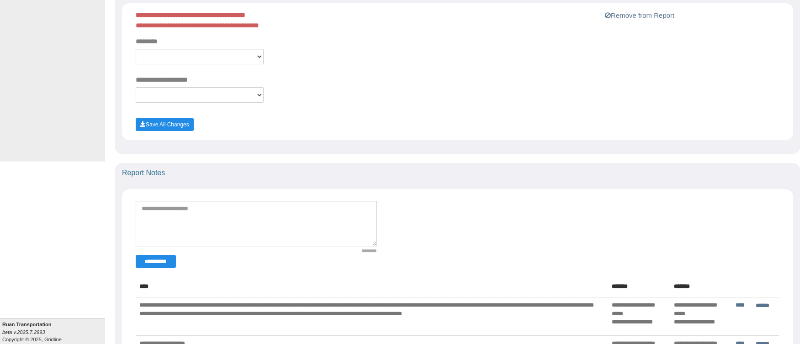 The width and height of the screenshot is (810, 344). What do you see at coordinates (457, 173) in the screenshot?
I see `div: Report Notes` at bounding box center [457, 173].